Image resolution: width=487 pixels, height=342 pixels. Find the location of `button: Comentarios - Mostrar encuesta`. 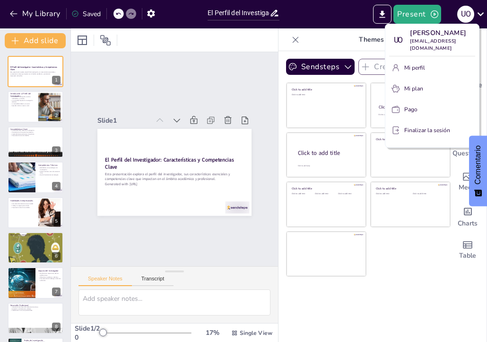

button: Comentarios - Mostrar encuesta is located at coordinates (478, 171).